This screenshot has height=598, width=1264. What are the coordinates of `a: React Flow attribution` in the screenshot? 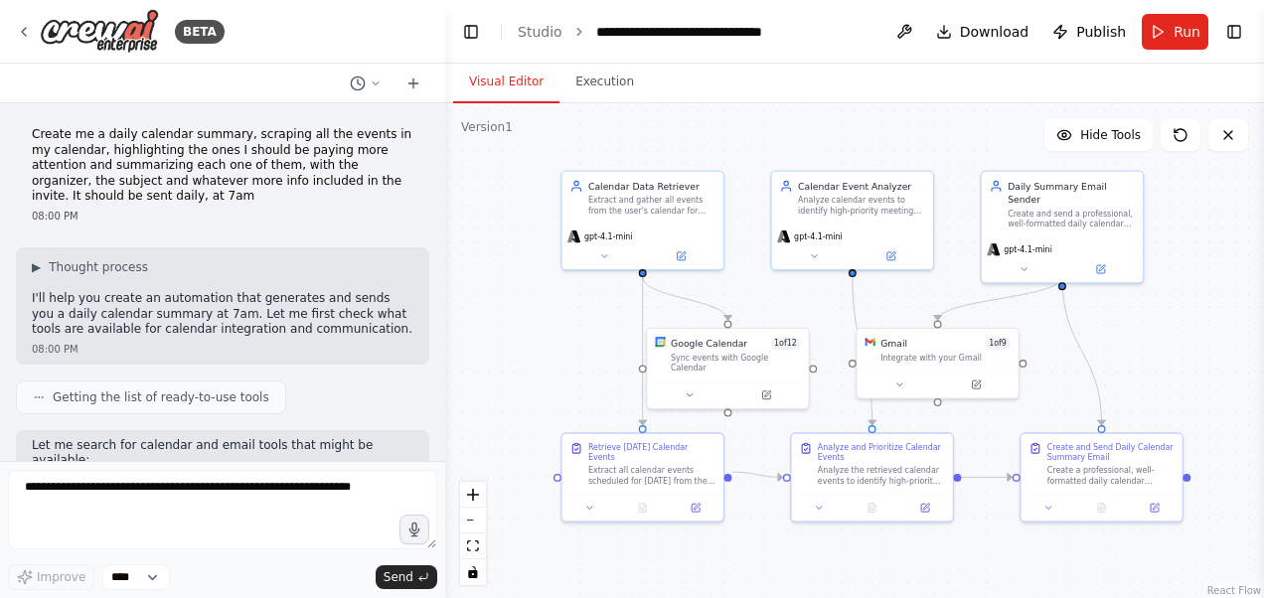 It's located at (1234, 590).